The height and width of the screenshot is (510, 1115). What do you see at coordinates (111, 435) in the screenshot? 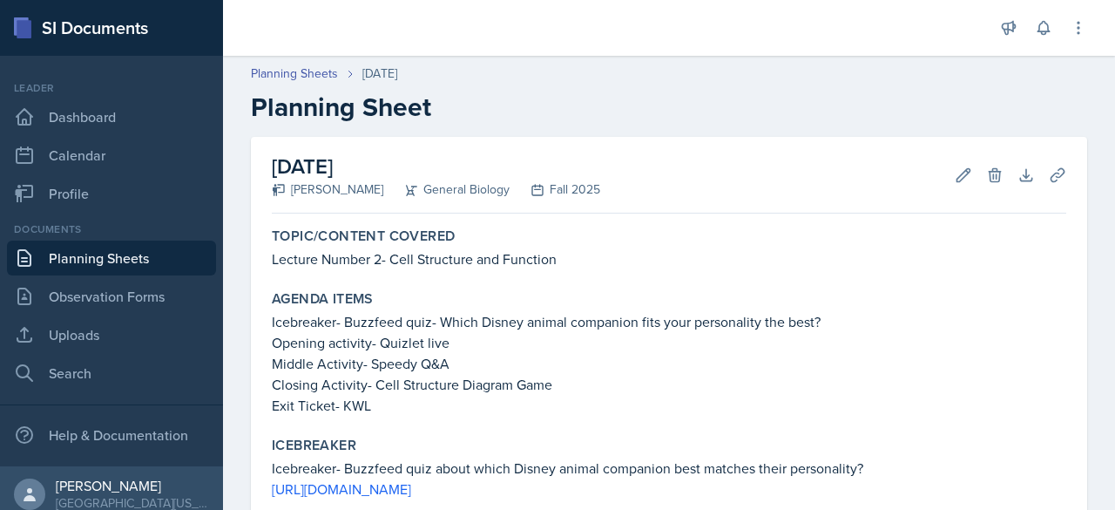
I see `div: Help & Documentation` at bounding box center [111, 435].